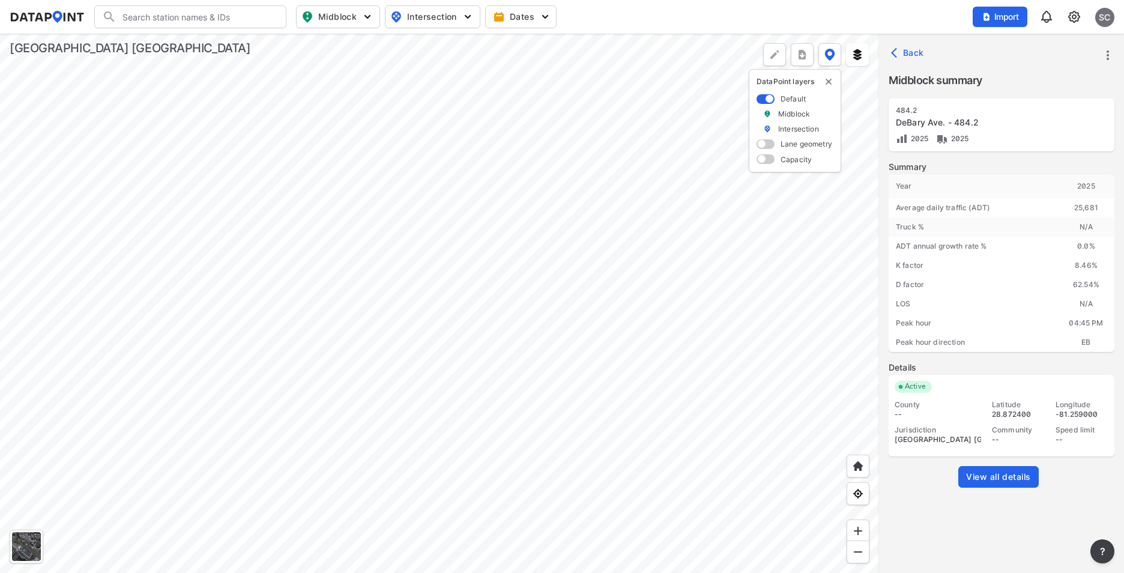 The width and height of the screenshot is (1124, 573). I want to click on div: LOS, so click(973, 304).